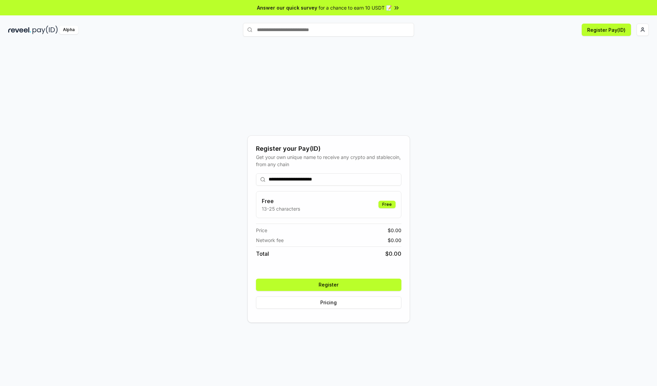  I want to click on p: 13-25 characters, so click(281, 209).